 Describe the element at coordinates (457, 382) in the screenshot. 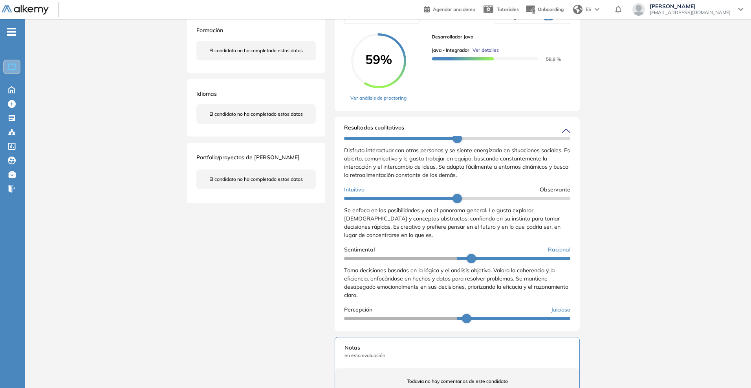

I see `span: Todavía no hay comentarios de este candidato` at that location.